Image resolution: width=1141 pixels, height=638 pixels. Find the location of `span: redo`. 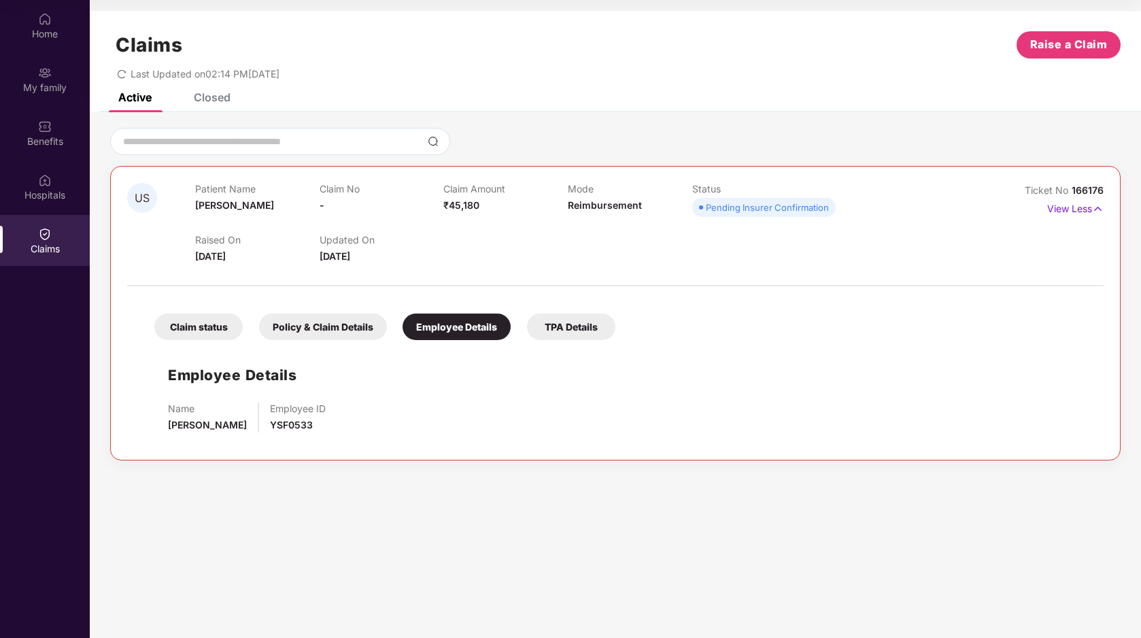

span: redo is located at coordinates (122, 73).